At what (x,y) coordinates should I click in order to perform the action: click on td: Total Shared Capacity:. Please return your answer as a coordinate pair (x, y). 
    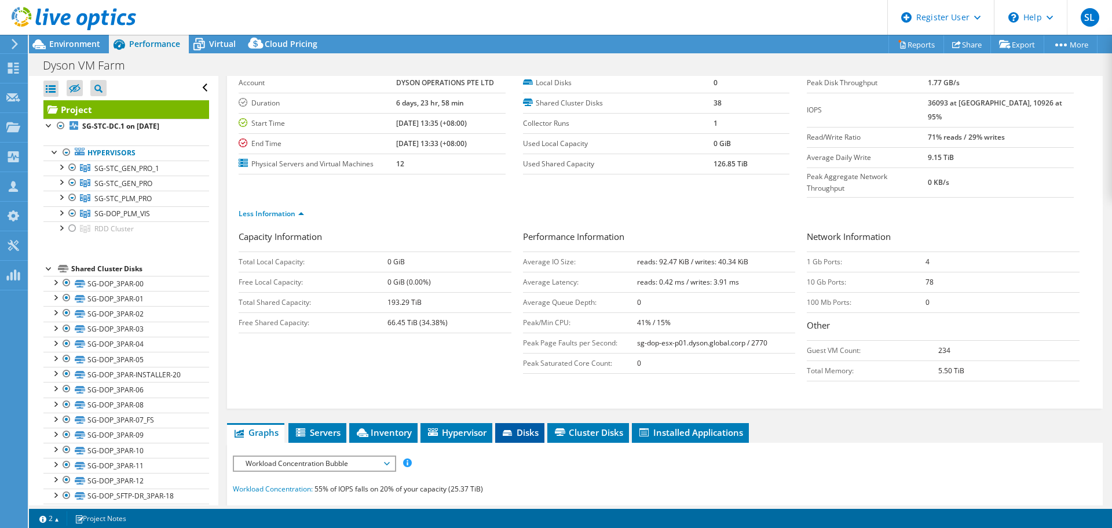
    Looking at the image, I should click on (313, 302).